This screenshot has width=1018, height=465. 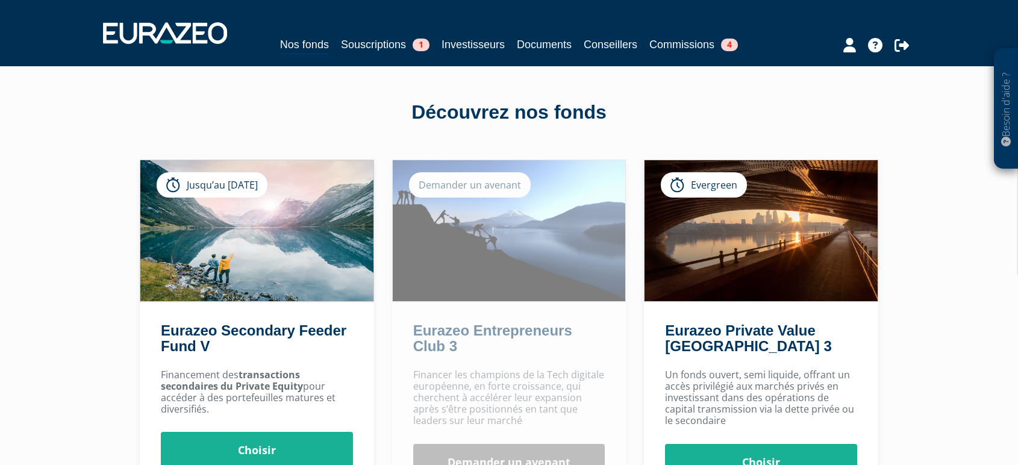 What do you see at coordinates (385, 45) in the screenshot?
I see `a: Souscriptions1` at bounding box center [385, 45].